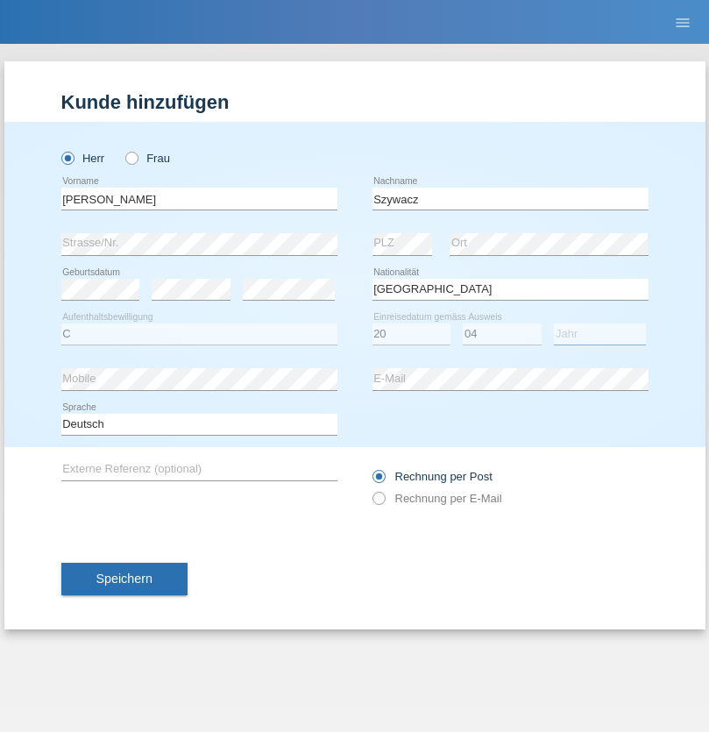  Describe the element at coordinates (125, 579) in the screenshot. I see `span: Speichern` at that location.